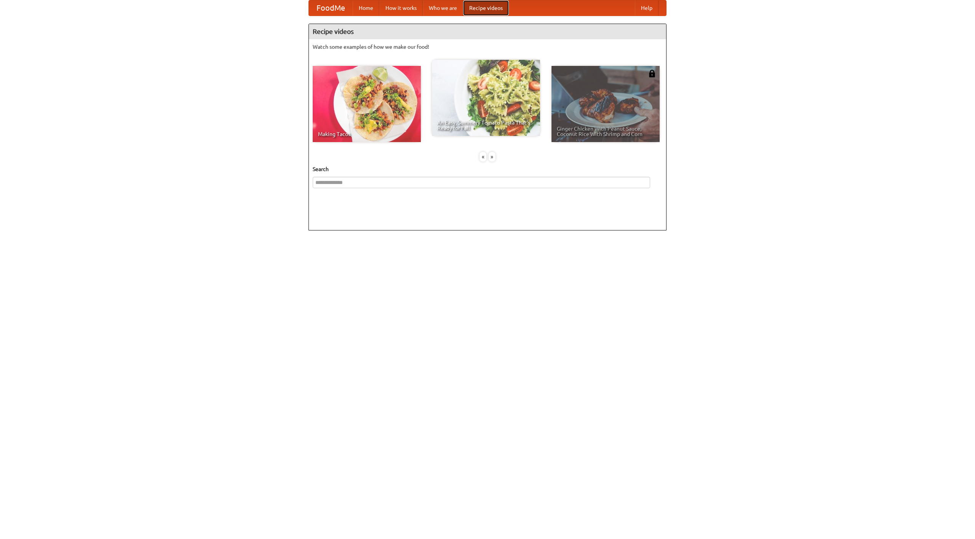  What do you see at coordinates (486, 98) in the screenshot?
I see `a: An Easy, Summery Tomato Pasta That's Ready for Fall` at bounding box center [486, 98].